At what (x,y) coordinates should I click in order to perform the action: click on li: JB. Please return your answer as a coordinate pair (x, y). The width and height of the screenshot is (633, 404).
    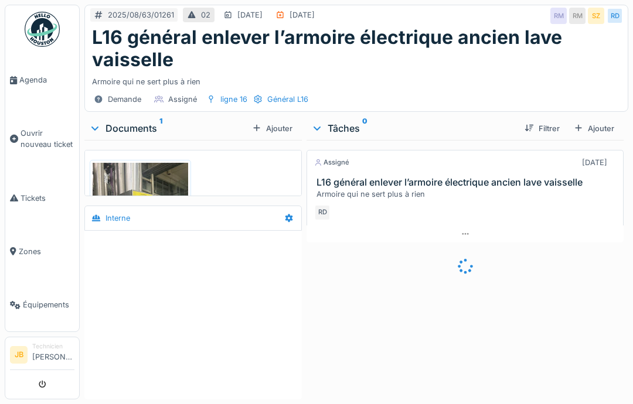
    Looking at the image, I should click on (19, 355).